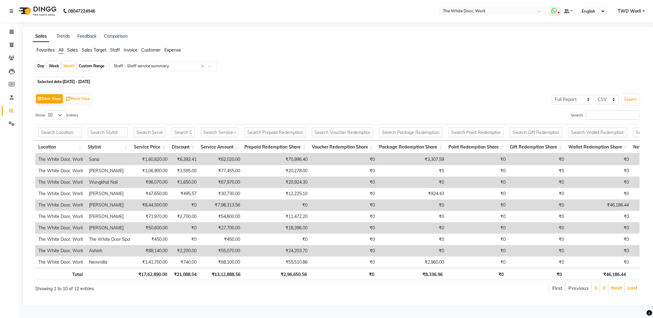  I want to click on th: Service Price: activate to sort column ascending, so click(150, 147).